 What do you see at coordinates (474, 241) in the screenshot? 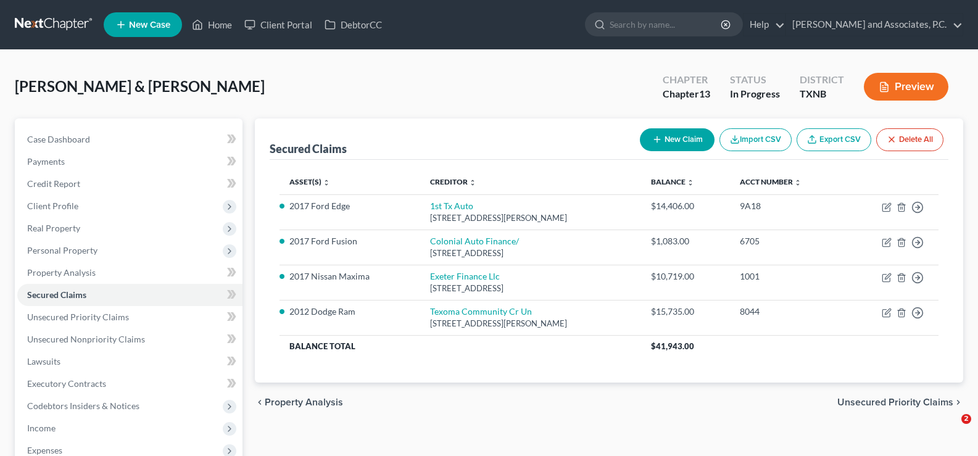
I see `a: Colonial Auto Finance/` at bounding box center [474, 241].